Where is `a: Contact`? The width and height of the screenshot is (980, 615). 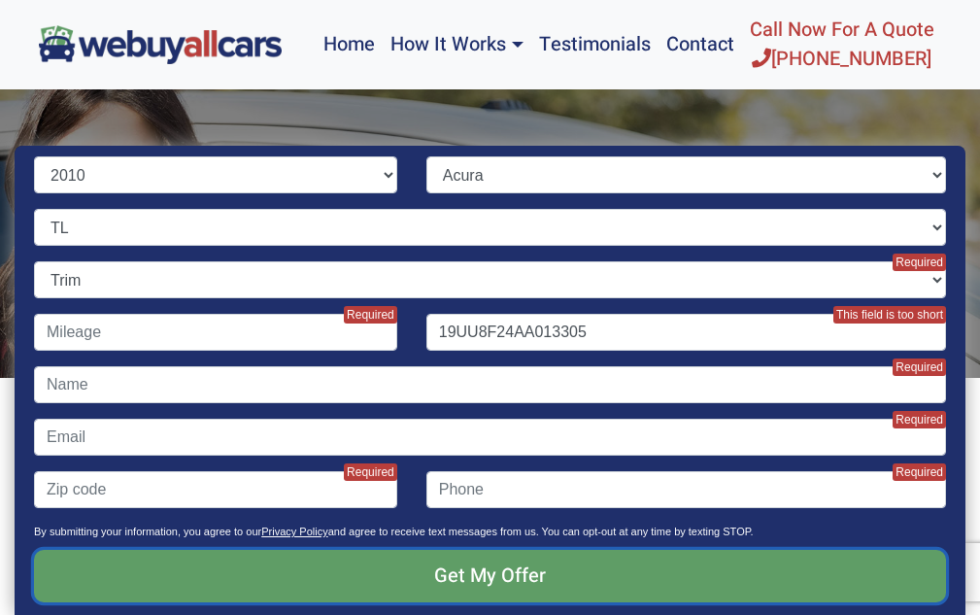
a: Contact is located at coordinates (700, 45).